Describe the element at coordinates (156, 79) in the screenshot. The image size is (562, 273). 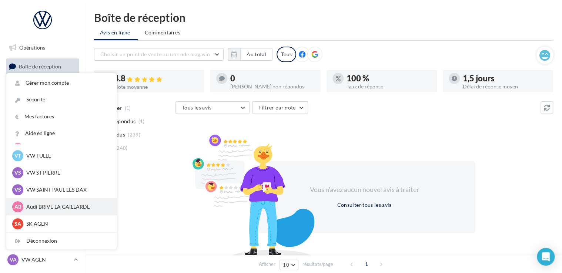
I see `div: 4.8` at that location.